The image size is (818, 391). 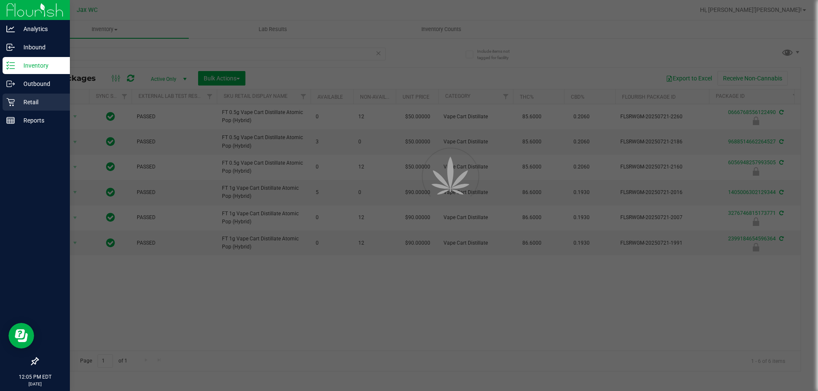 What do you see at coordinates (11, 29) in the screenshot?
I see `inline-svg: Analytics` at bounding box center [11, 29].